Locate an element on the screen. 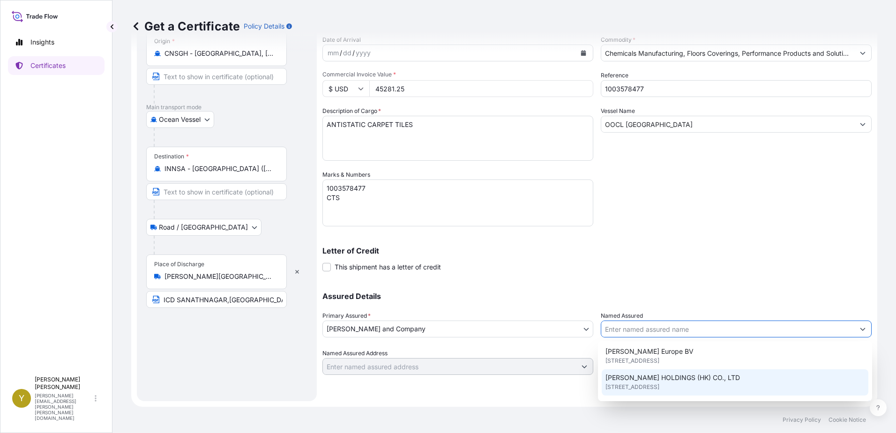 Image resolution: width=896 pixels, height=433 pixels. div: Destination is located at coordinates (171, 156).